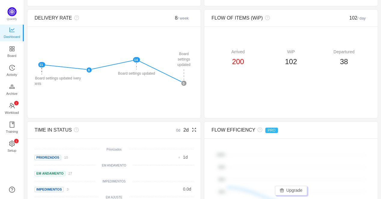  Describe the element at coordinates (64, 157) in the screenshot. I see `a: 10` at that location.